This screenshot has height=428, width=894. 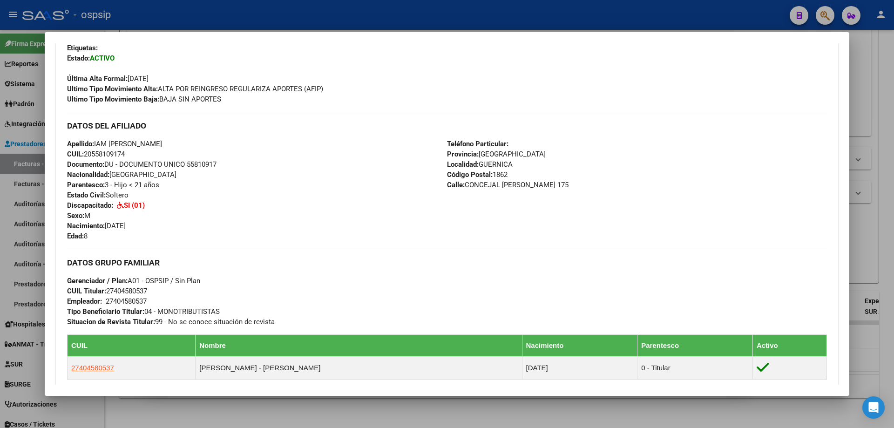 I want to click on span: 99 - No se conoce situación de revista, so click(x=171, y=322).